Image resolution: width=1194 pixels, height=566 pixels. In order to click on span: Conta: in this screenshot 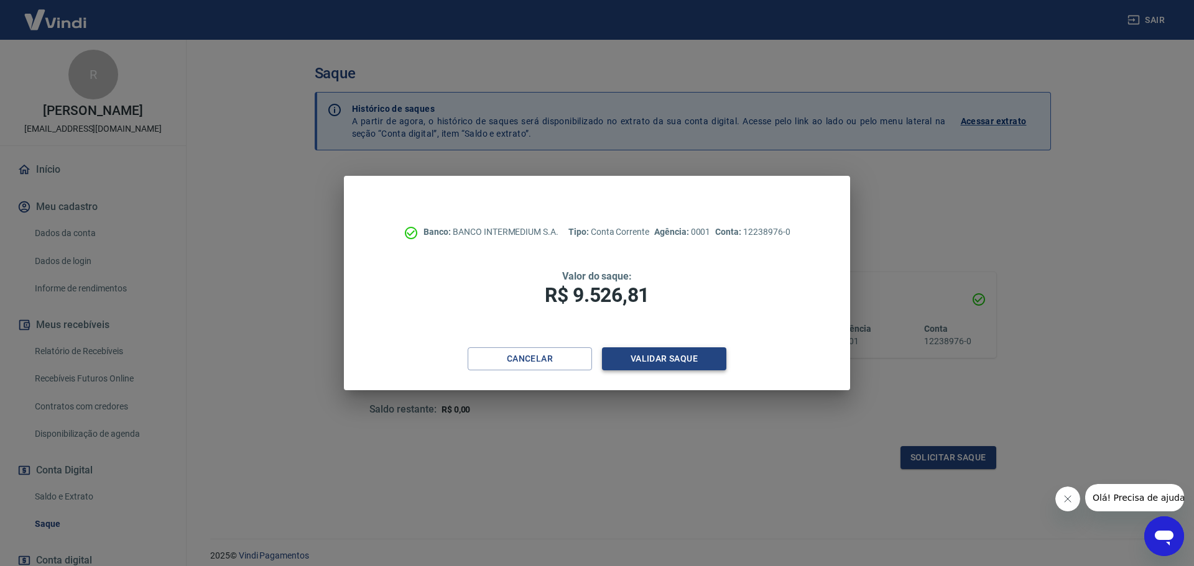, I will do `click(729, 232)`.